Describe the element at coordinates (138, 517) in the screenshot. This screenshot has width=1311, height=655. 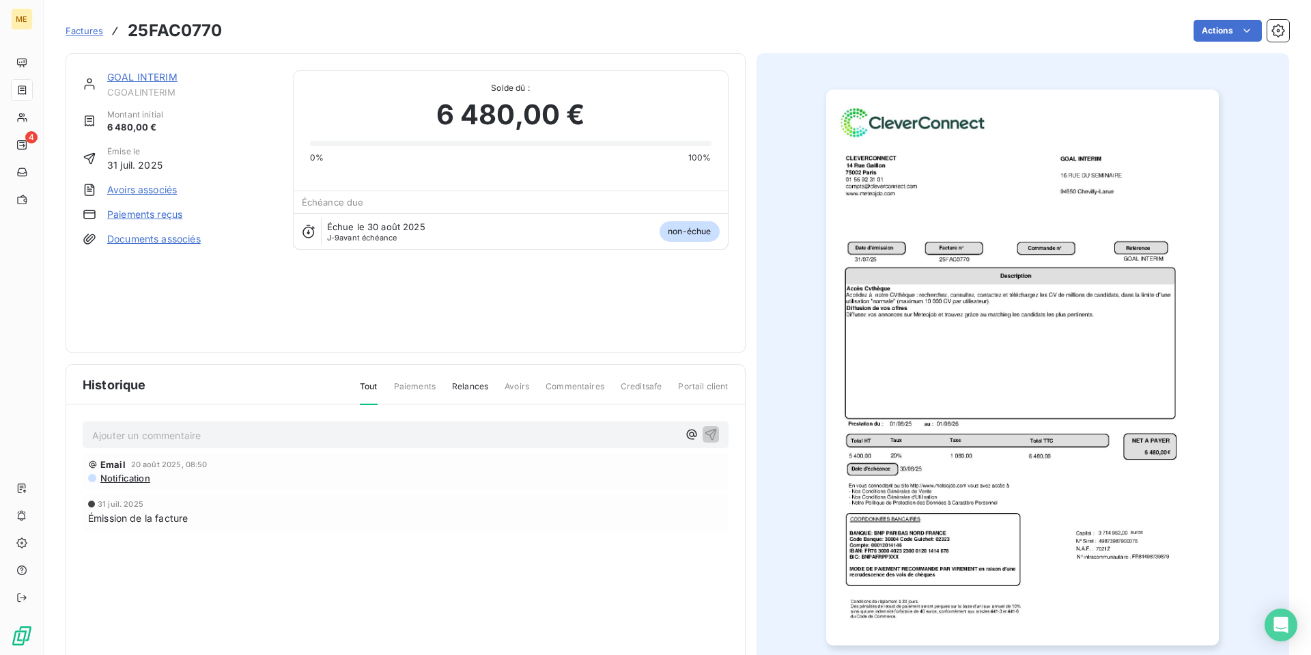
I see `span: Émission de la facture` at that location.